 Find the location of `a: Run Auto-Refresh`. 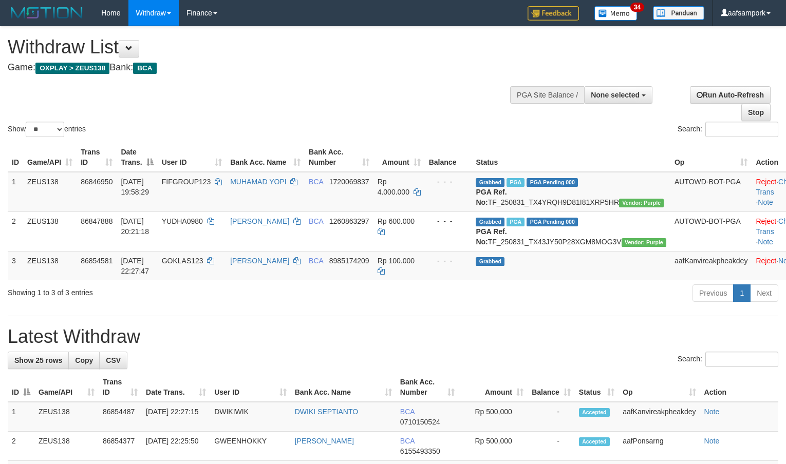

a: Run Auto-Refresh is located at coordinates (730, 95).